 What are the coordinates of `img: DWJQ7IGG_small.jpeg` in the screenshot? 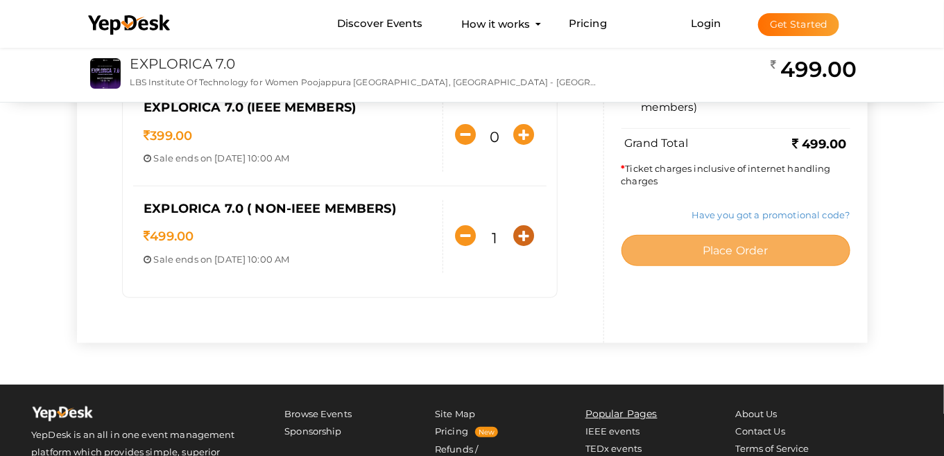 It's located at (105, 73).